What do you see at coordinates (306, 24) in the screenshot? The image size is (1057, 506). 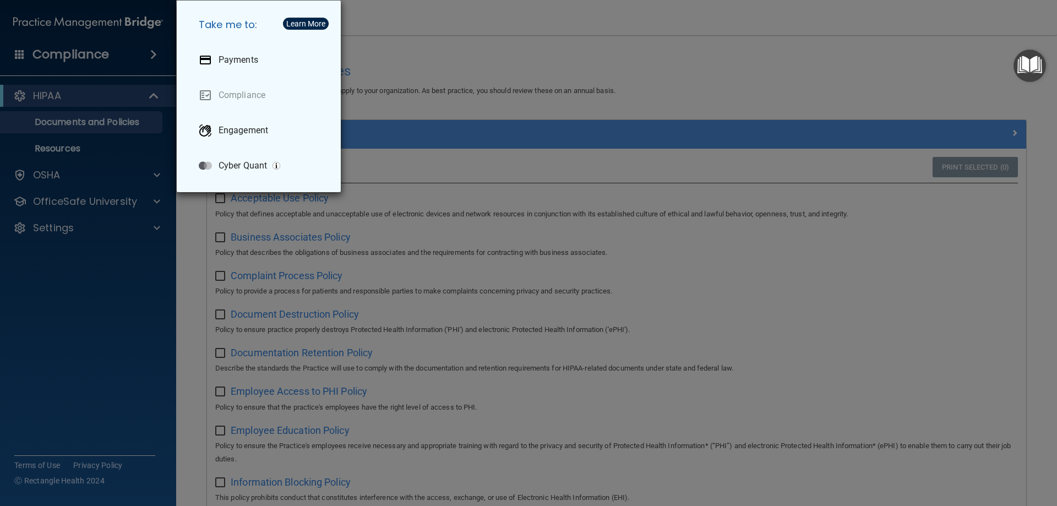 I see `div: Learn More` at bounding box center [306, 24].